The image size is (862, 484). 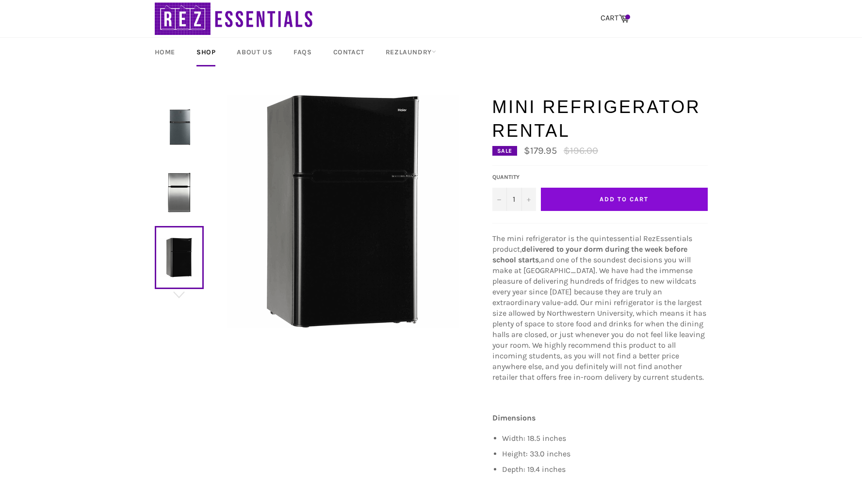 What do you see at coordinates (605, 454) in the screenshot?
I see `li: Height: 33.0 inches` at bounding box center [605, 454].